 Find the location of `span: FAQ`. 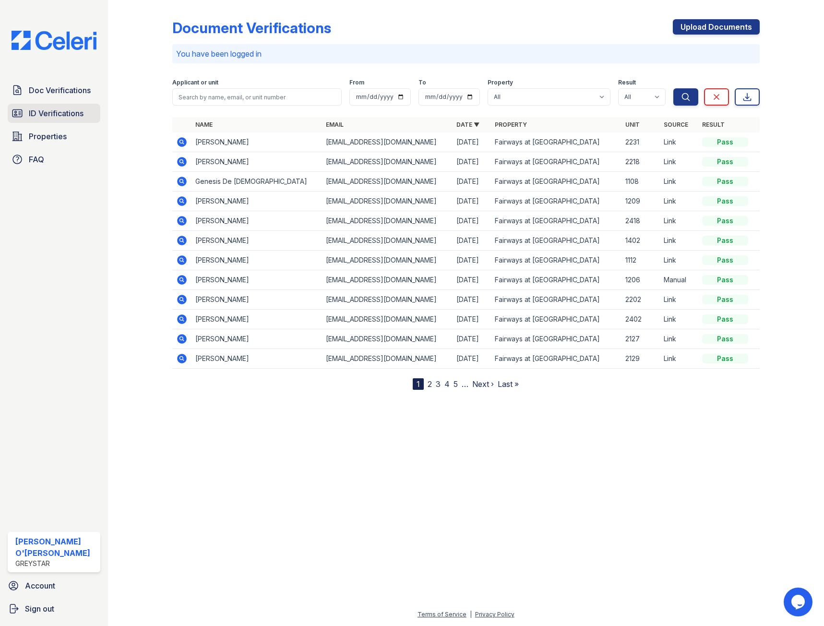

span: FAQ is located at coordinates (36, 159).